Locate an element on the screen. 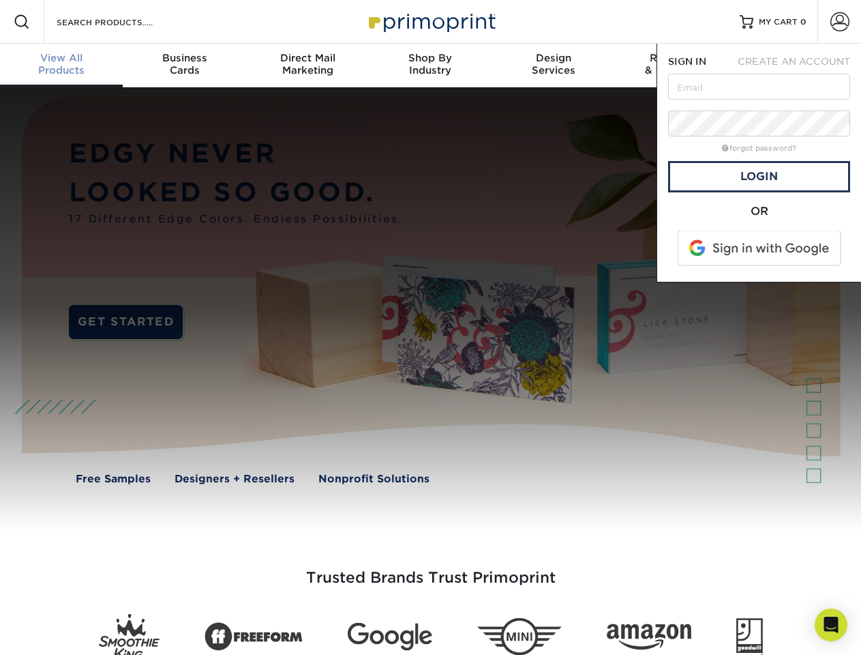  a: Login is located at coordinates (759, 177).